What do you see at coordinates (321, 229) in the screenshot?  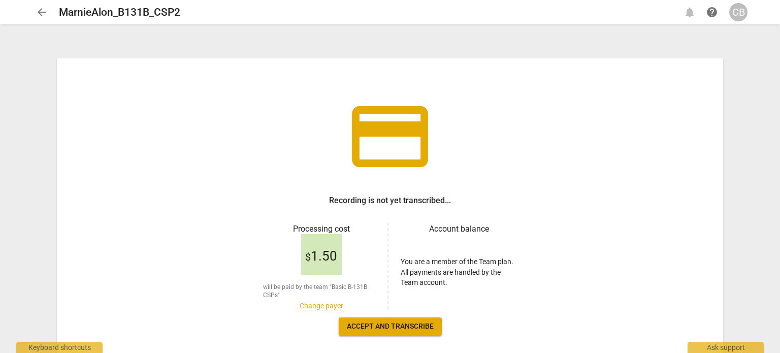 I see `h3: Processing cost` at bounding box center [321, 229].